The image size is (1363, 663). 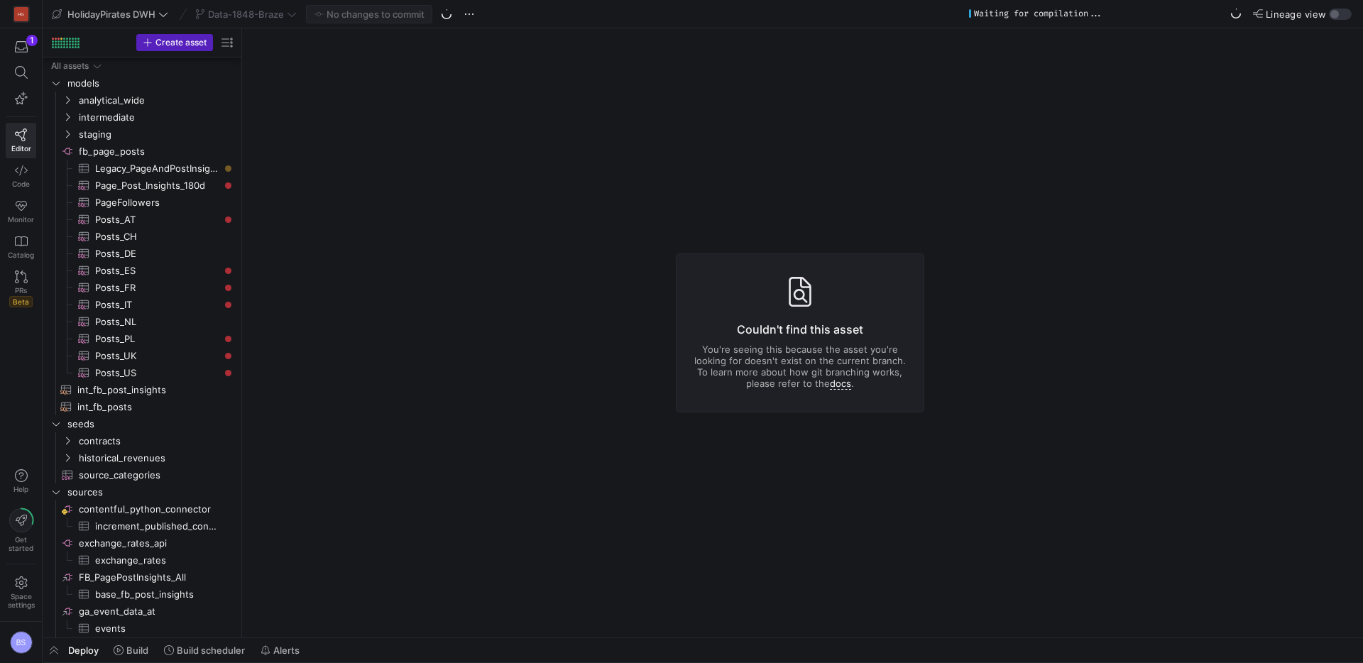 I want to click on a: PRsBeta, so click(x=21, y=289).